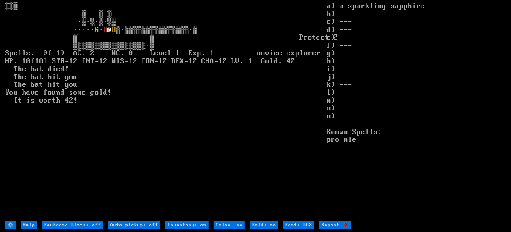  Describe the element at coordinates (29, 226) in the screenshot. I see `input: Help` at that location.